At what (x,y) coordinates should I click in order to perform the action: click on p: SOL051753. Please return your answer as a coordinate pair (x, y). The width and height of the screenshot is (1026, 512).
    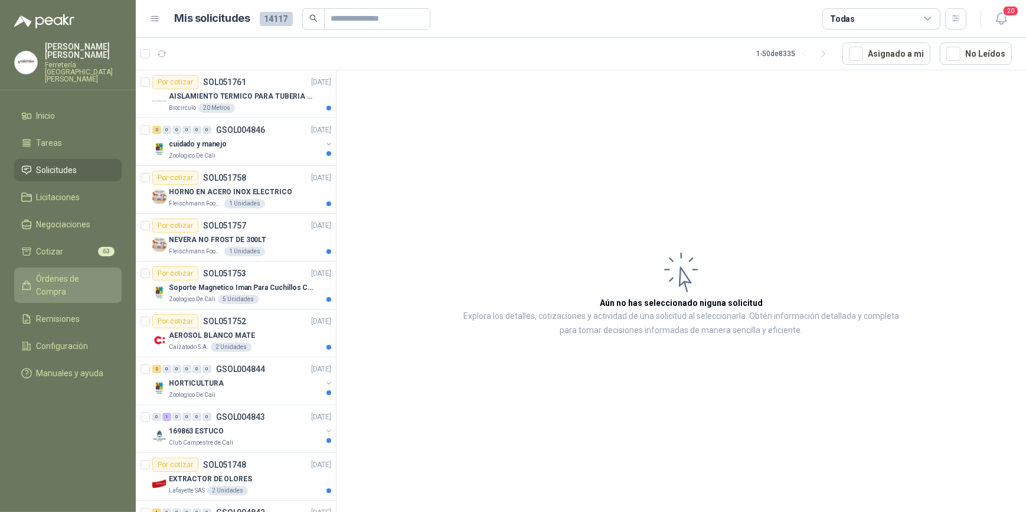
    Looking at the image, I should click on (224, 273).